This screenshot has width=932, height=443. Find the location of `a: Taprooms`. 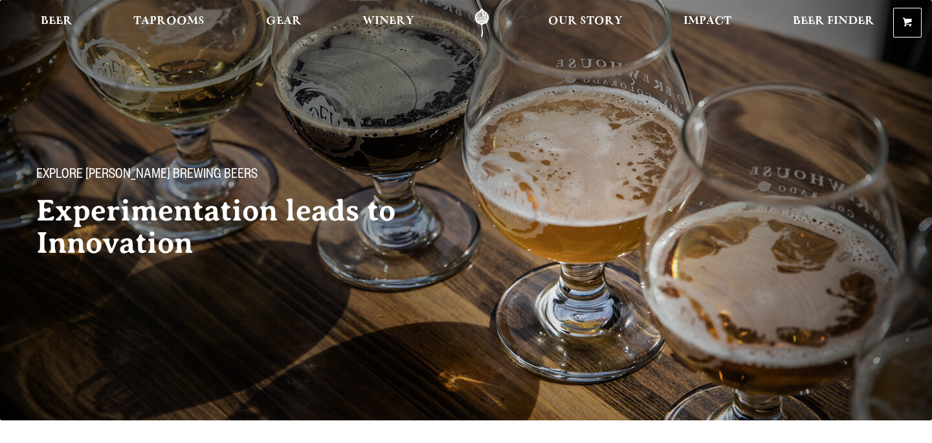

a: Taprooms is located at coordinates (169, 23).